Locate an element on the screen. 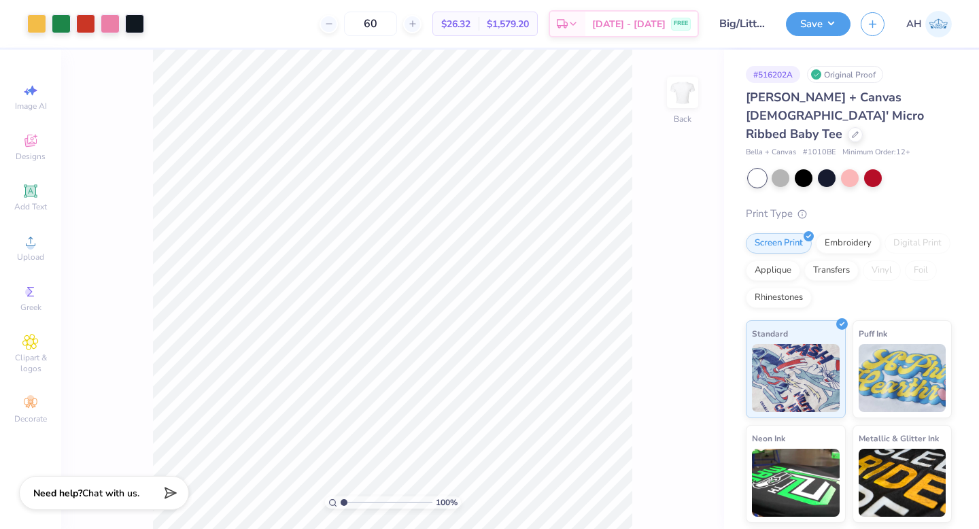 The image size is (979, 529). span: FREE is located at coordinates (680, 24).